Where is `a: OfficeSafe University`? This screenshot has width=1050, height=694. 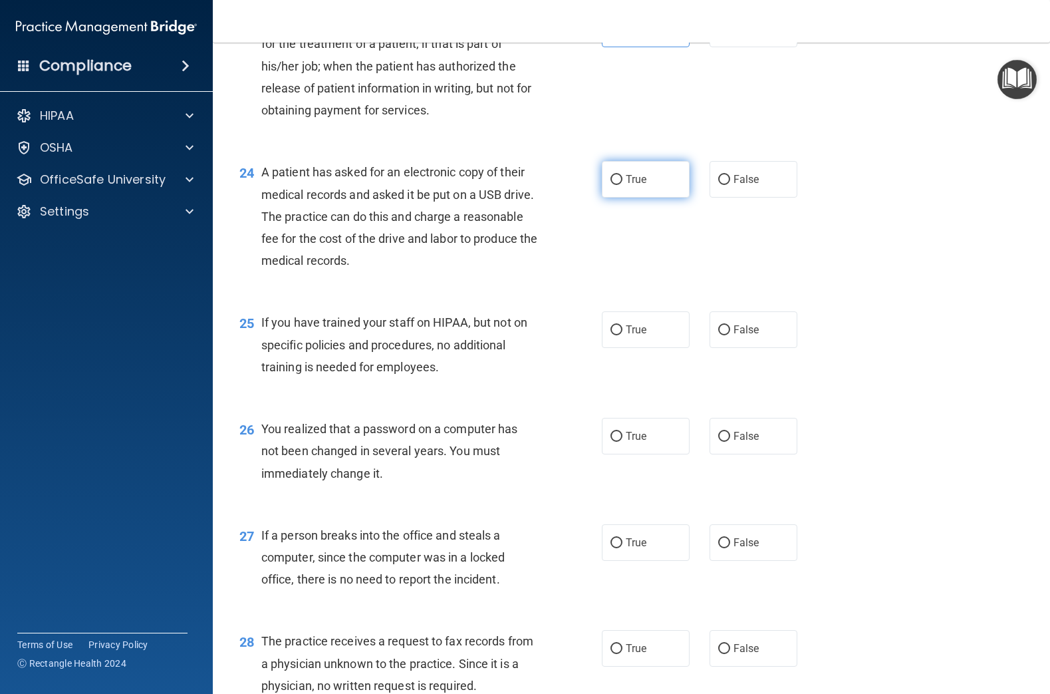 a: OfficeSafe University is located at coordinates (104, 180).